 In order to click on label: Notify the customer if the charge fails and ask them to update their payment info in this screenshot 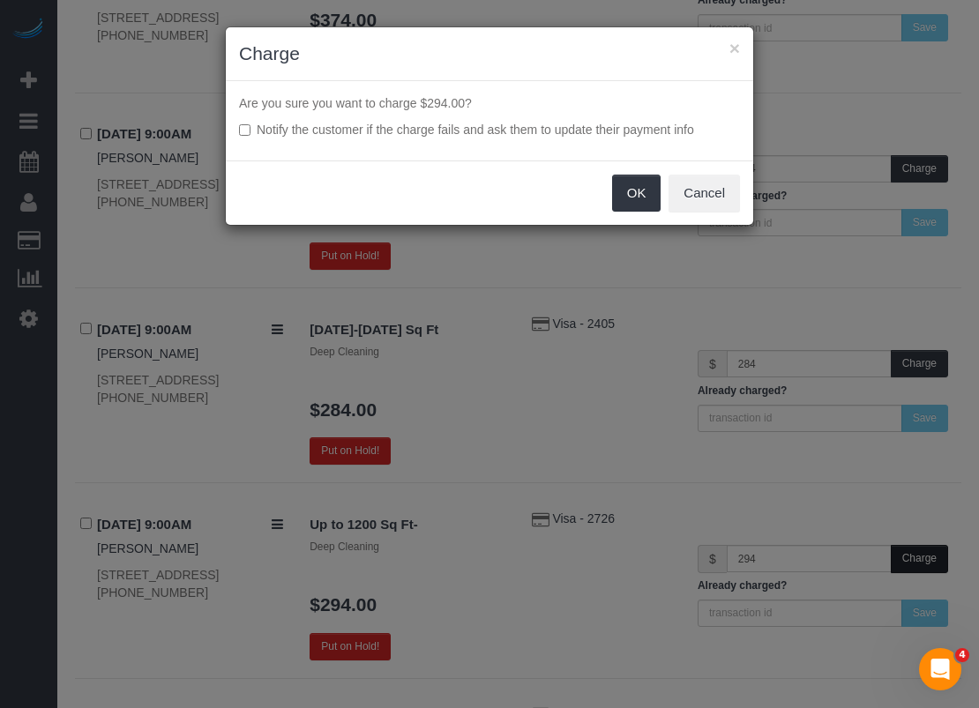, I will do `click(489, 130)`.